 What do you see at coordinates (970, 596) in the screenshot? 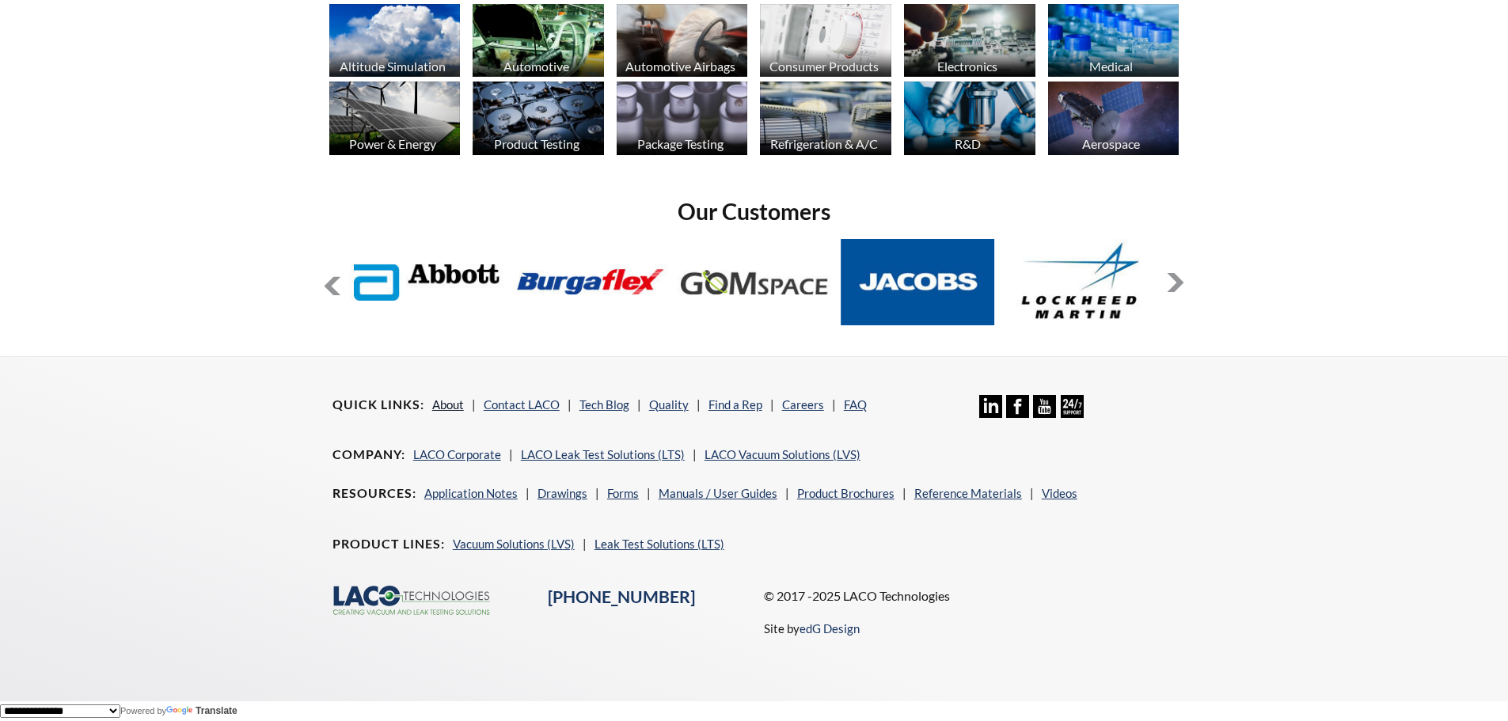
I see `p: © 2017 -2025 LACO Technologies` at bounding box center [970, 596].